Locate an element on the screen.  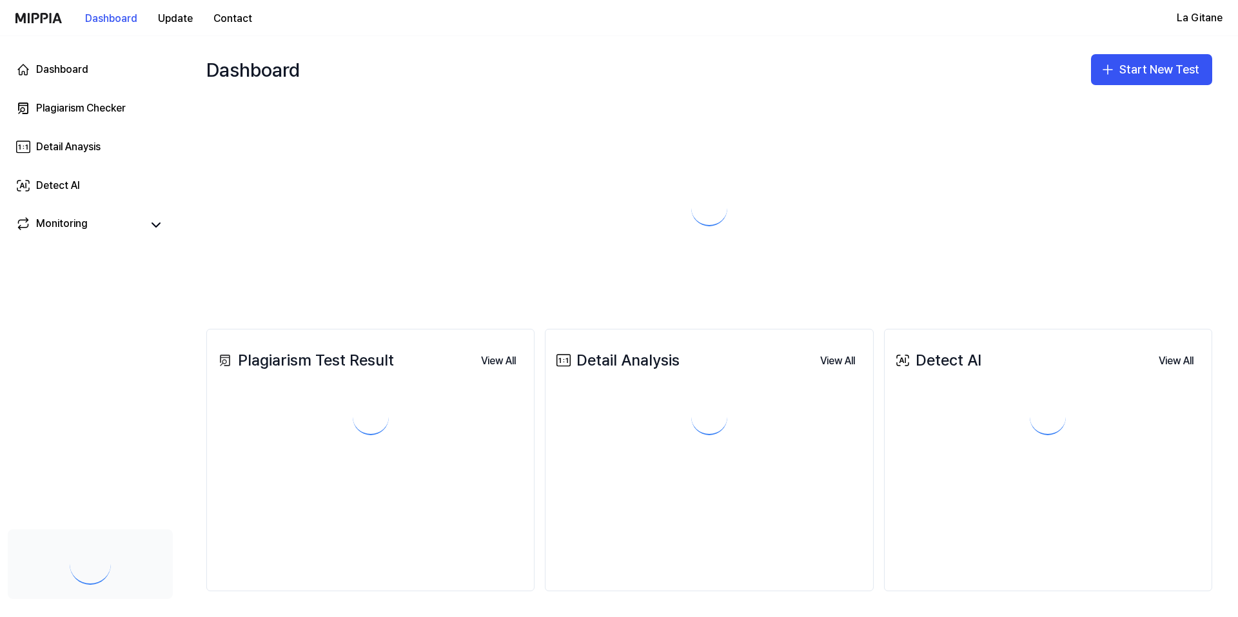
button: Update is located at coordinates (175, 19).